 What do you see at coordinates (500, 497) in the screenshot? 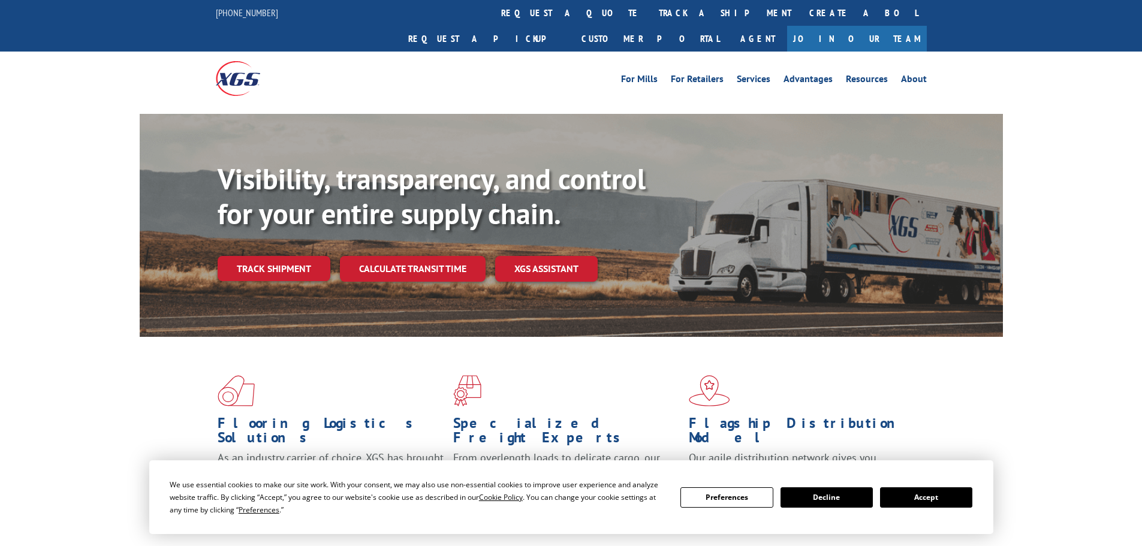
I see `span: Cookie Policy` at bounding box center [500, 497].